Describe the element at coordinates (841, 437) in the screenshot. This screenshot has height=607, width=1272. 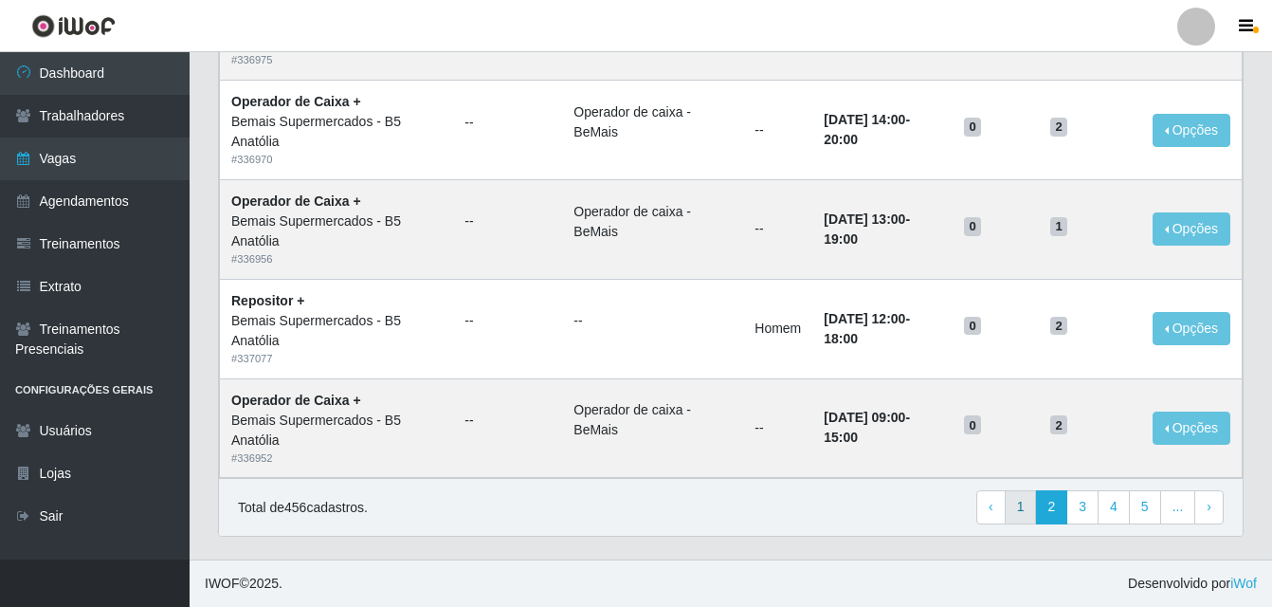
I see `time: 15:00` at that location.